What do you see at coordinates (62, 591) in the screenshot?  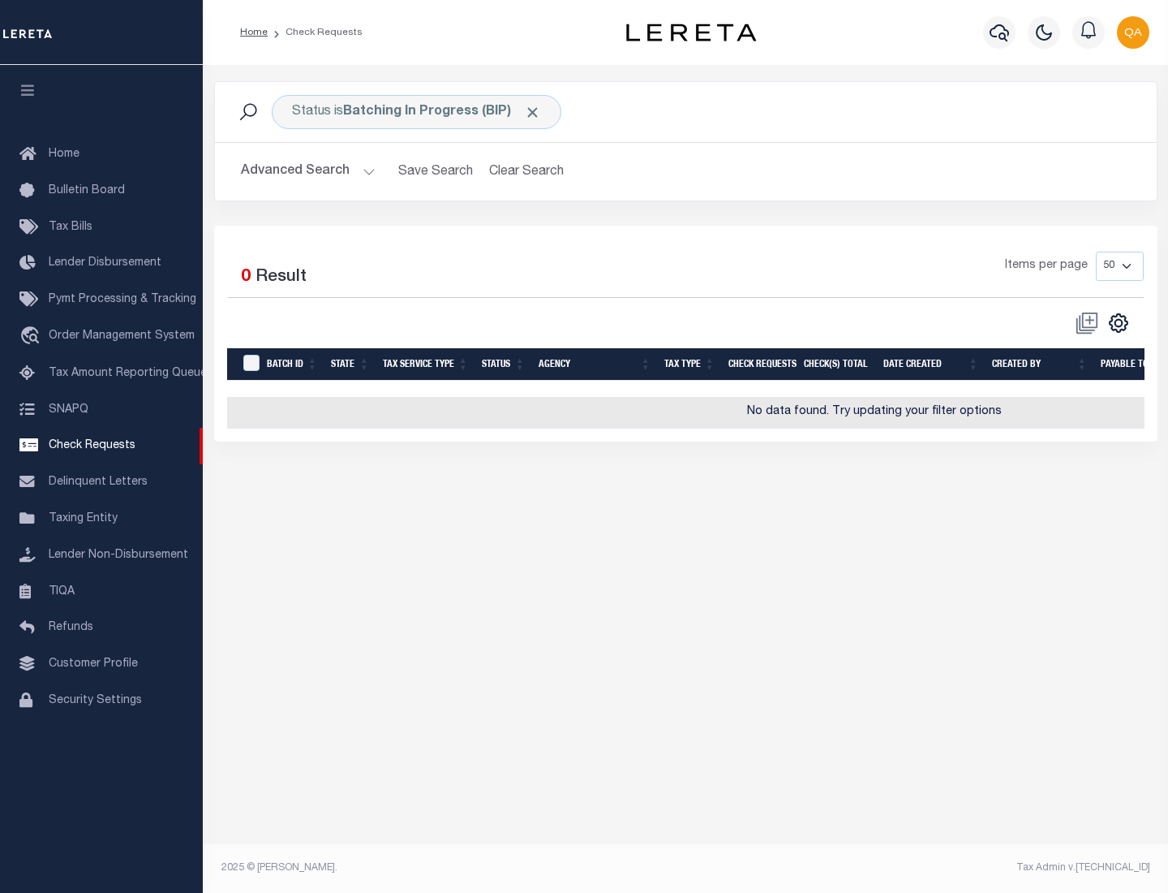 I see `span: TIQA` at bounding box center [62, 591].